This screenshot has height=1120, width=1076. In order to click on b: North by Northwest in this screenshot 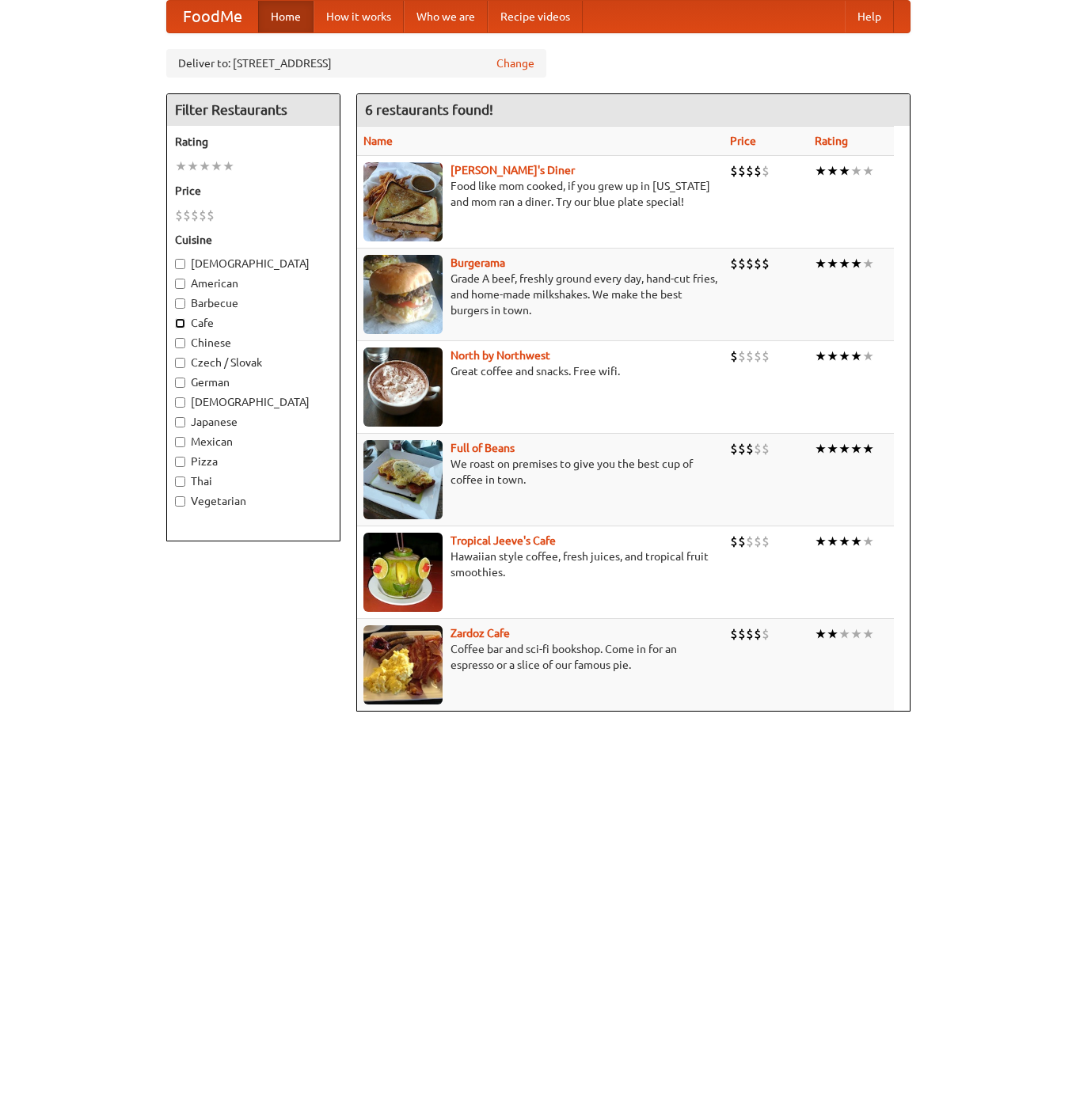, I will do `click(500, 356)`.